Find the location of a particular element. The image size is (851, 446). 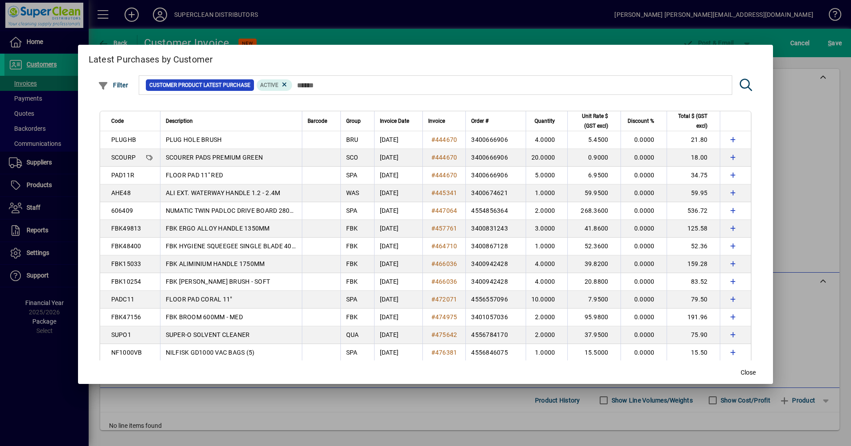

td: 10.0000 is located at coordinates (546, 300).